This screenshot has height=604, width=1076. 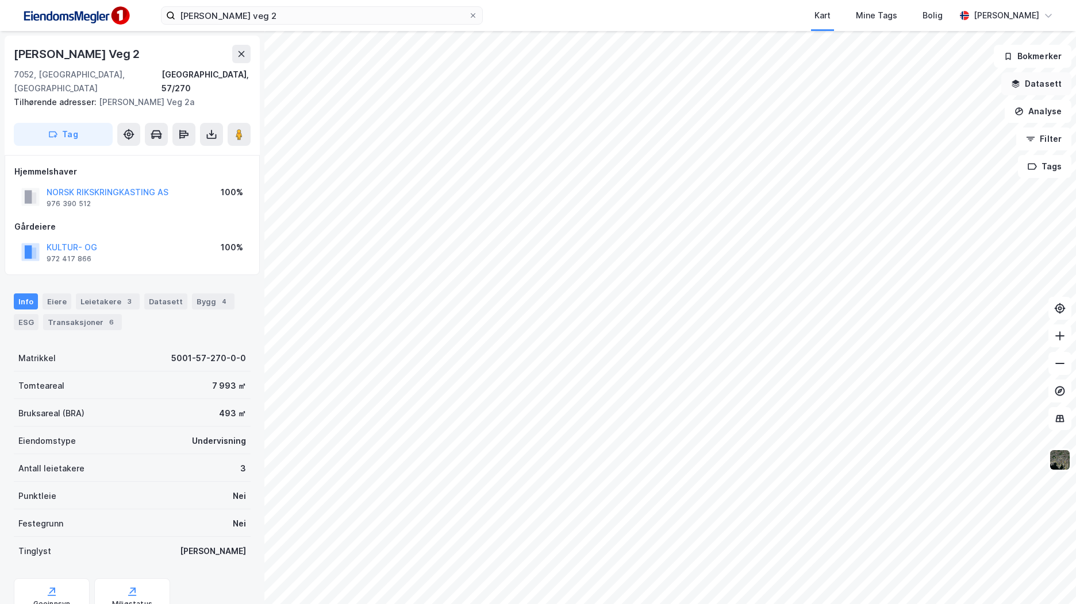 What do you see at coordinates (26, 302) in the screenshot?
I see `div: Info` at bounding box center [26, 302].